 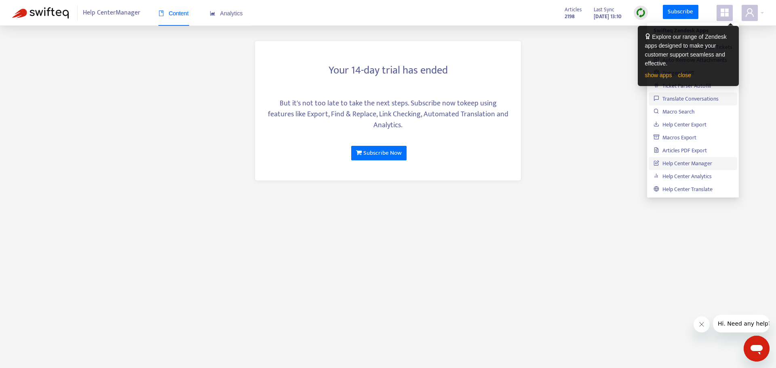 What do you see at coordinates (675, 137) in the screenshot?
I see `a: Macros Export` at bounding box center [675, 137].